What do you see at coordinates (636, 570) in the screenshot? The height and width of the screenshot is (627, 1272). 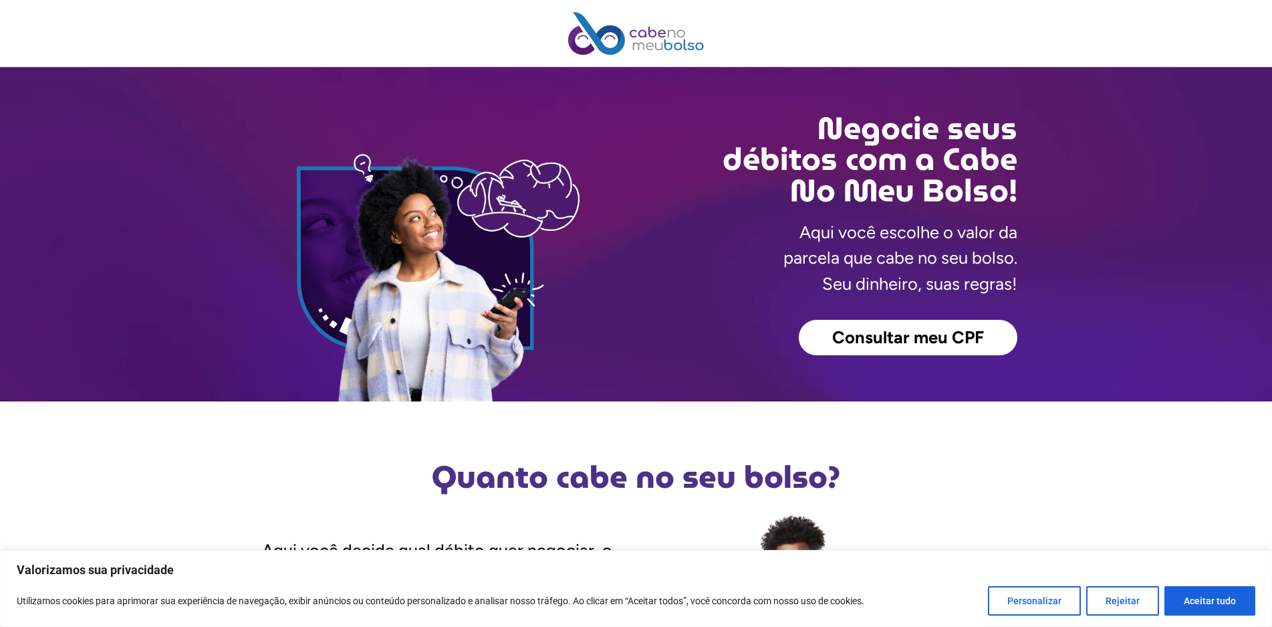 I see `p: Valorizamos sua privacidade` at bounding box center [636, 570].